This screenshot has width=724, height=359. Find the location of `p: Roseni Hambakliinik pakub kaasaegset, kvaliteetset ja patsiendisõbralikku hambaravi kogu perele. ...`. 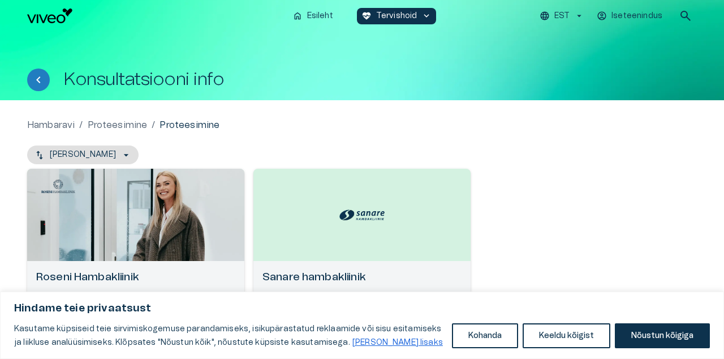

p: Roseni Hambakliinik pakub kaasaegset, kvaliteetset ja patsiendisõbralikku hambaravi kogu perele. ... is located at coordinates (136, 309).